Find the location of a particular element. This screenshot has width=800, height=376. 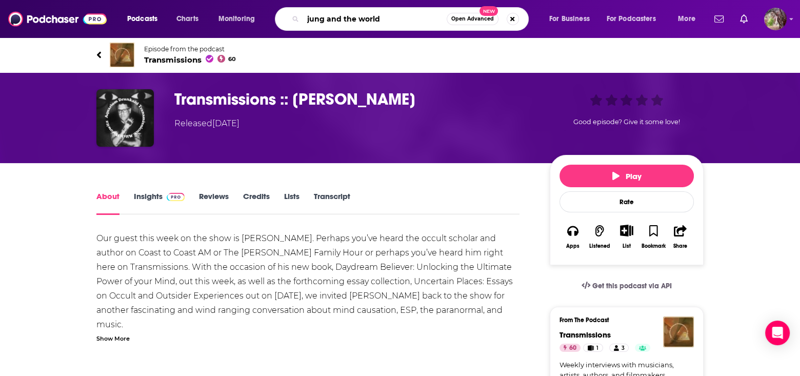

img: User Profile is located at coordinates (775, 19).